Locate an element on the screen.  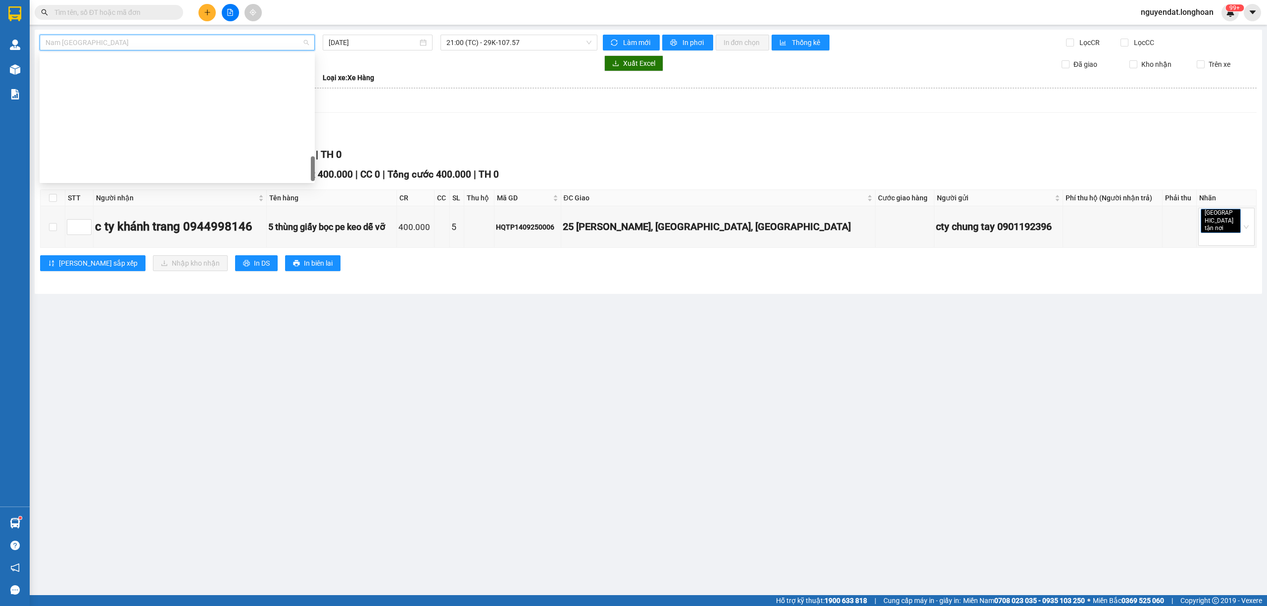
button: printerIn DS is located at coordinates (256, 263).